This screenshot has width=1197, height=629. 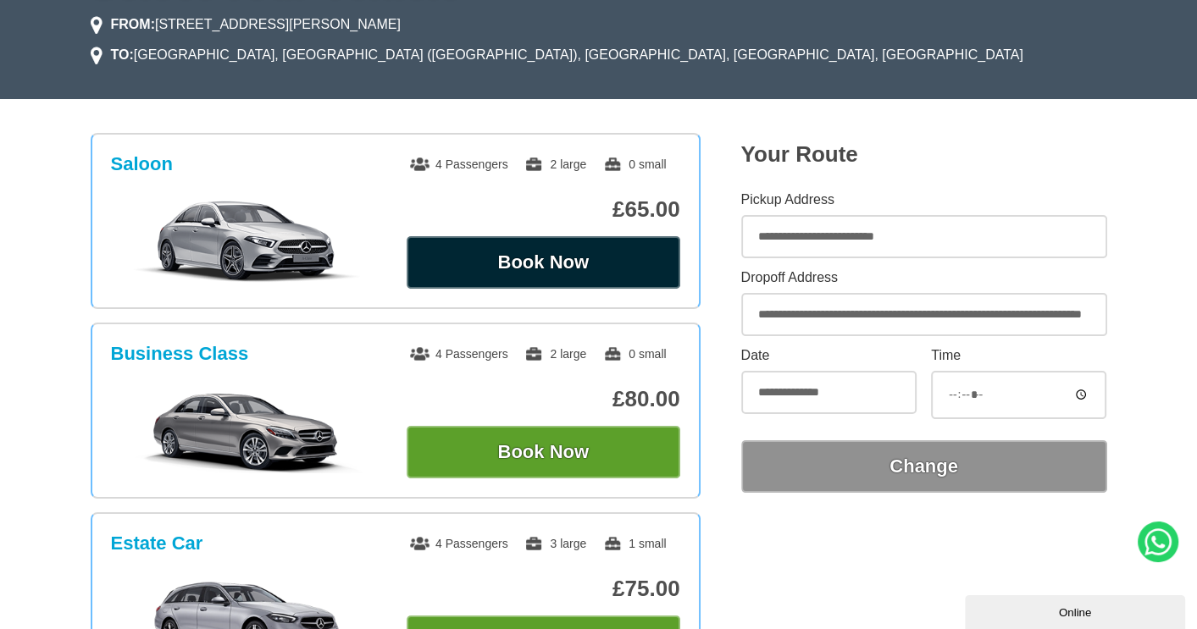 I want to click on label: Time, so click(x=1018, y=356).